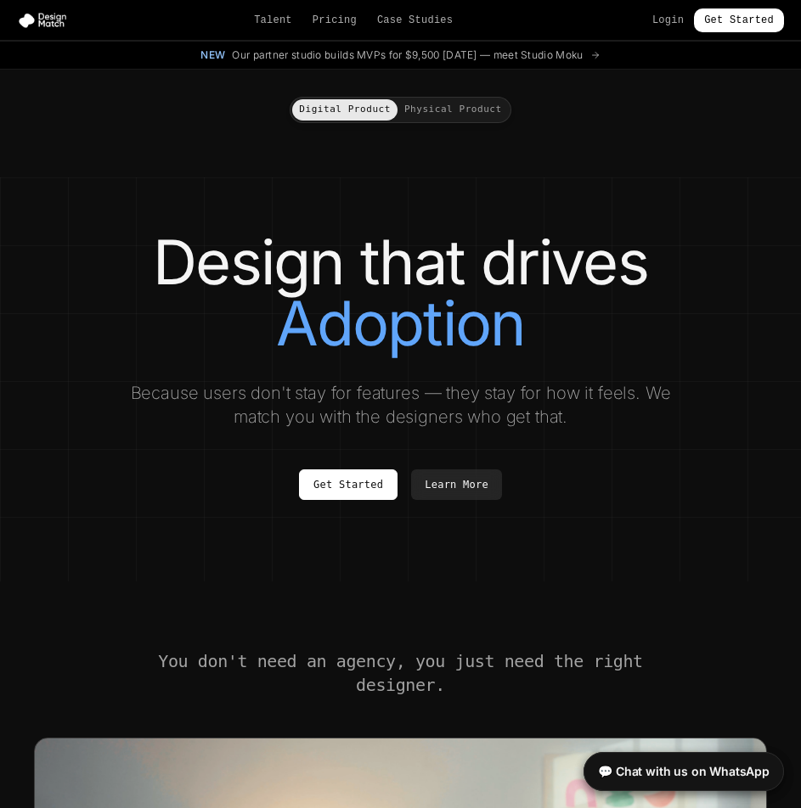 Image resolution: width=801 pixels, height=808 pixels. What do you see at coordinates (667, 20) in the screenshot?
I see `a: Login` at bounding box center [667, 20].